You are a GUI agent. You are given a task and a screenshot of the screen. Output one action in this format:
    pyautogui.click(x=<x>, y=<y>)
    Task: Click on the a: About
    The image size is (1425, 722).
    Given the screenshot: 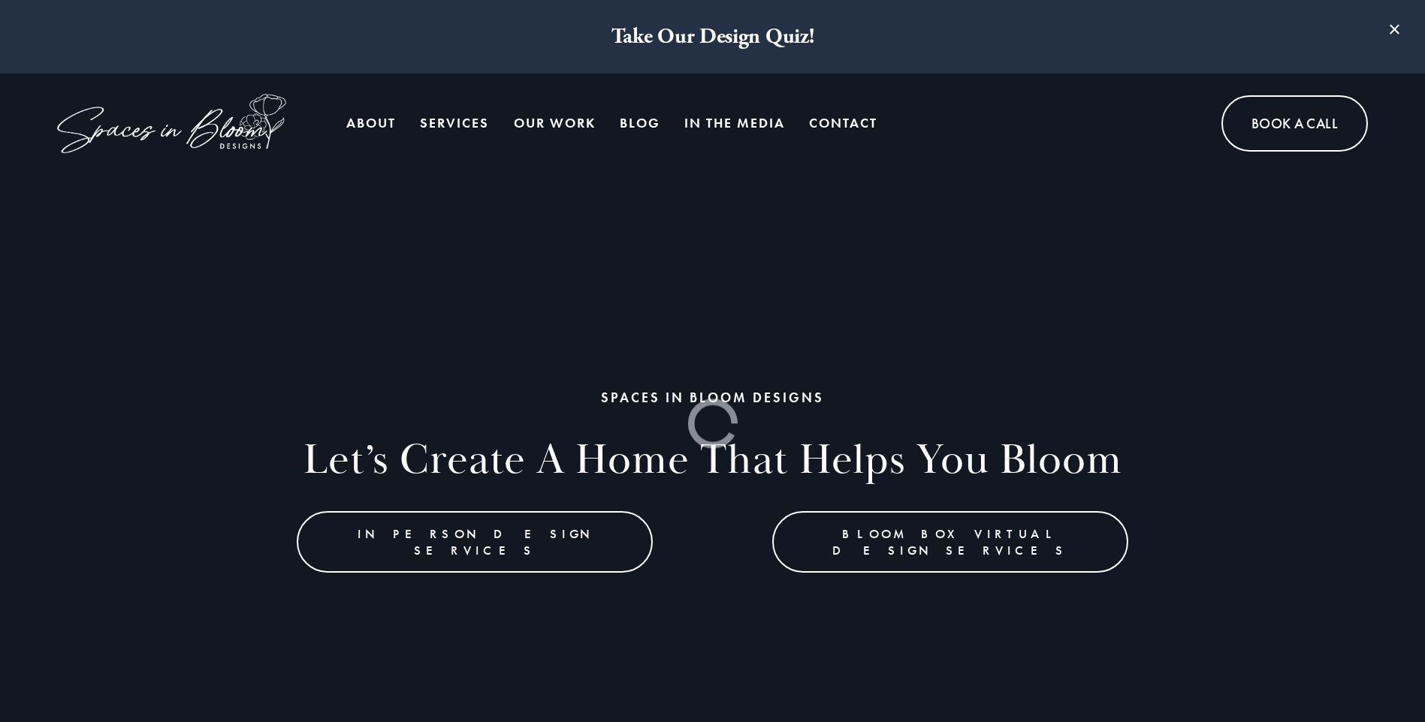 What is the action you would take?
    pyautogui.click(x=371, y=123)
    